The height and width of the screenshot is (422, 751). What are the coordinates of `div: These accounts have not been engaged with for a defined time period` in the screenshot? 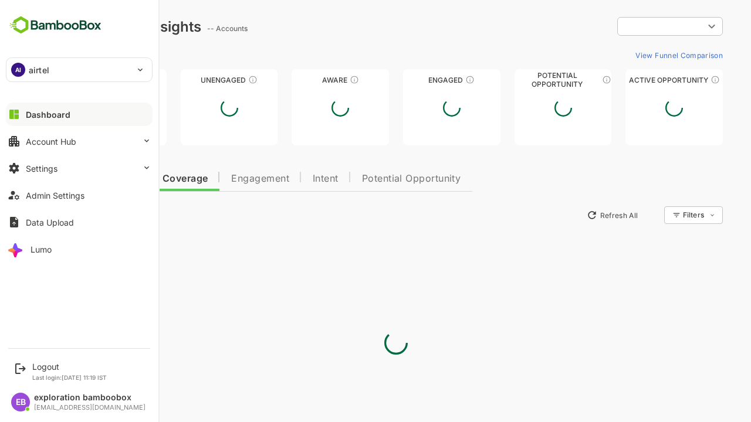 It's located at (100, 80).